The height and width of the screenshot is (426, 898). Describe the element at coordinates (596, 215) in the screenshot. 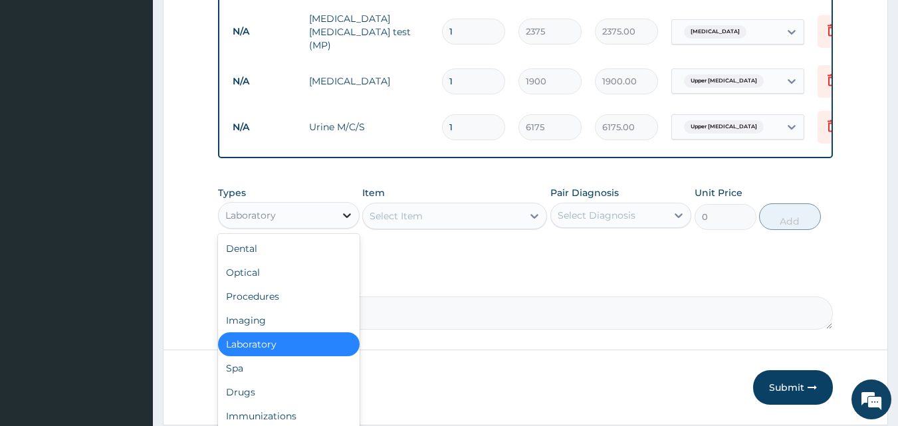

I see `div: Select Diagnosis` at that location.